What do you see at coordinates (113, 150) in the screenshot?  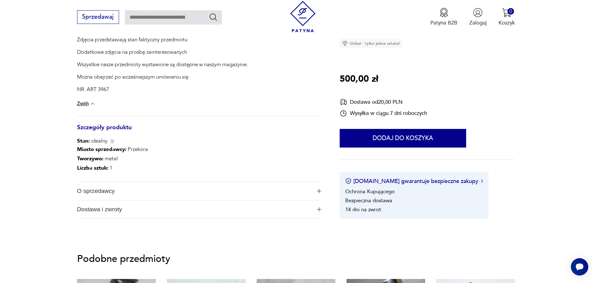 I see `p: Przekora` at bounding box center [113, 150].